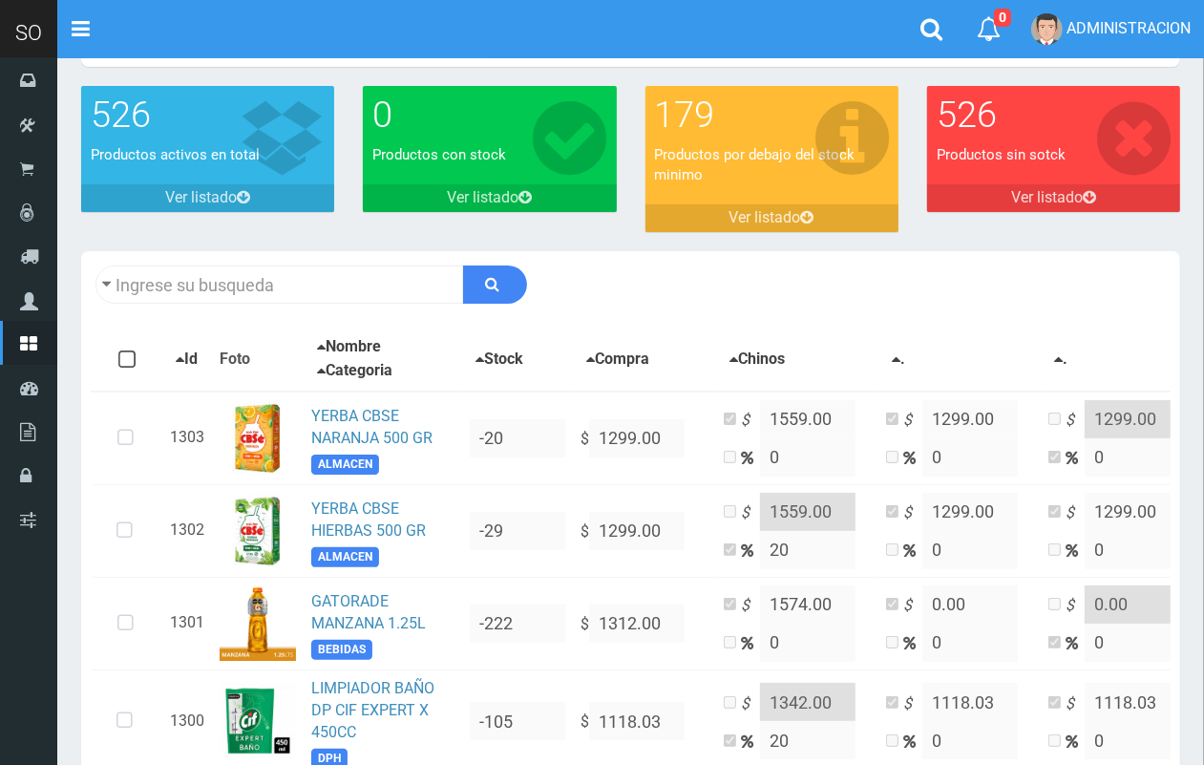 The height and width of the screenshot is (765, 1204). Describe the element at coordinates (354, 370) in the screenshot. I see `button: Categoria` at that location.